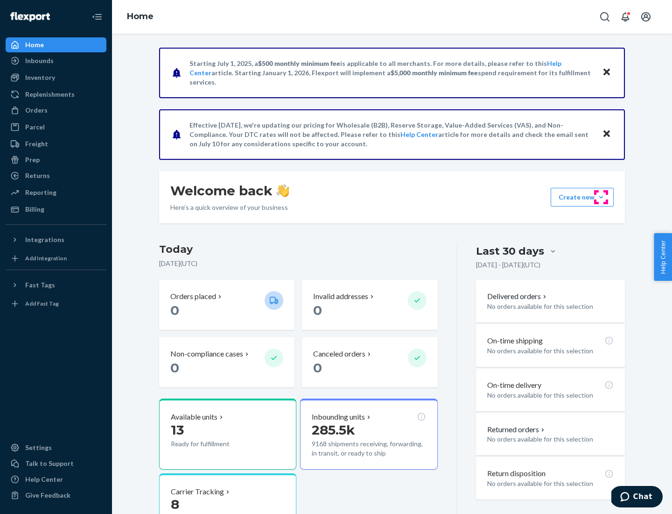  Describe the element at coordinates (194, 416) in the screenshot. I see `p: Available units` at that location.